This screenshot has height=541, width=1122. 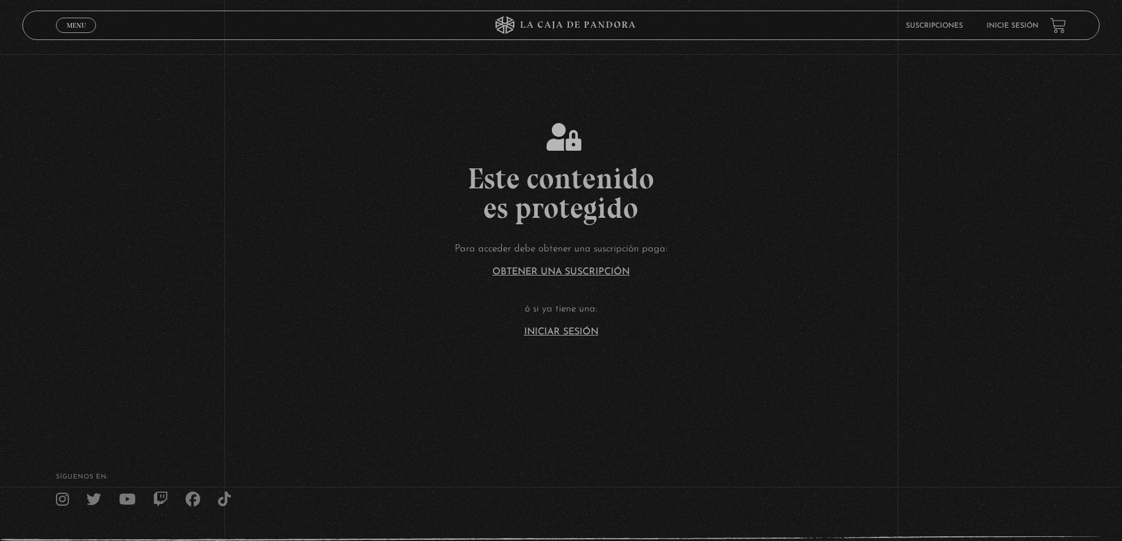 What do you see at coordinates (1012, 26) in the screenshot?
I see `a: Inicie sesión` at bounding box center [1012, 26].